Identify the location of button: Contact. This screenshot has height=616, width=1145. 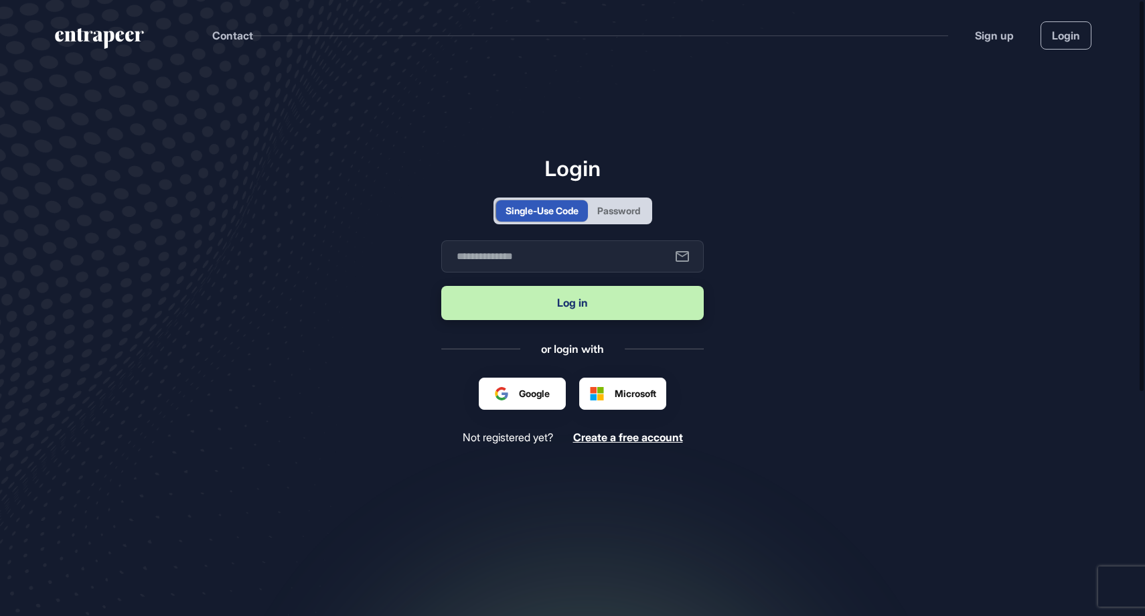
(232, 35).